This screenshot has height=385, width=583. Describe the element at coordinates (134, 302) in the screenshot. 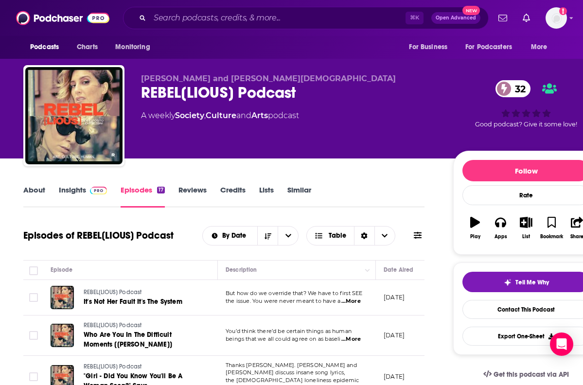

I see `a: It's Not Her Fault It's The System` at that location.